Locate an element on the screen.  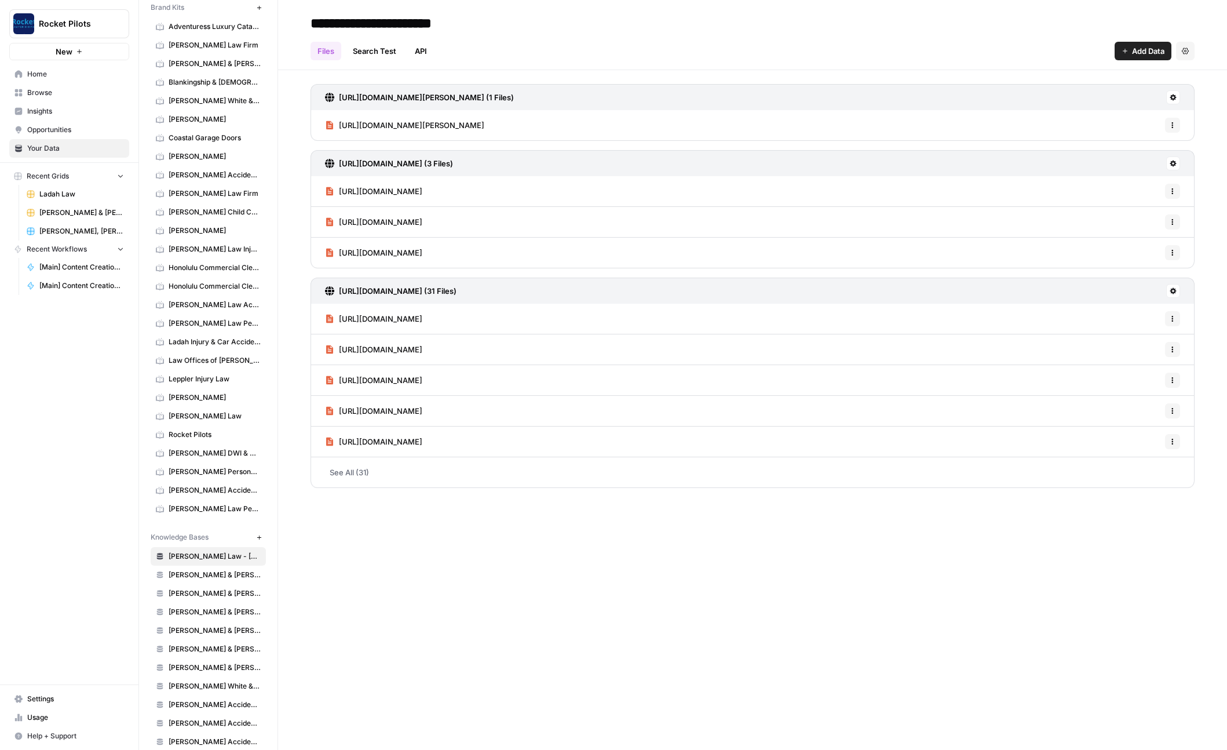
a: Usage is located at coordinates (69, 717).